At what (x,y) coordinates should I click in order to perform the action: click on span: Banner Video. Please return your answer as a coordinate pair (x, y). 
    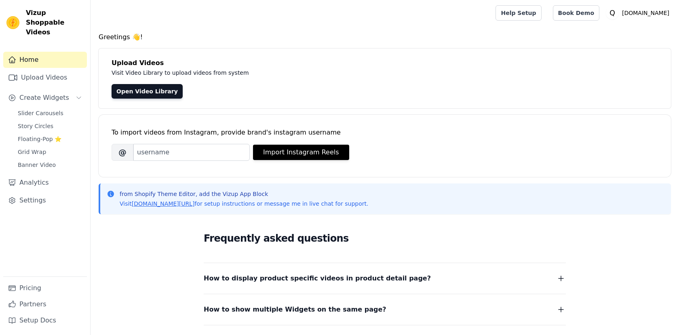
    Looking at the image, I should click on (37, 165).